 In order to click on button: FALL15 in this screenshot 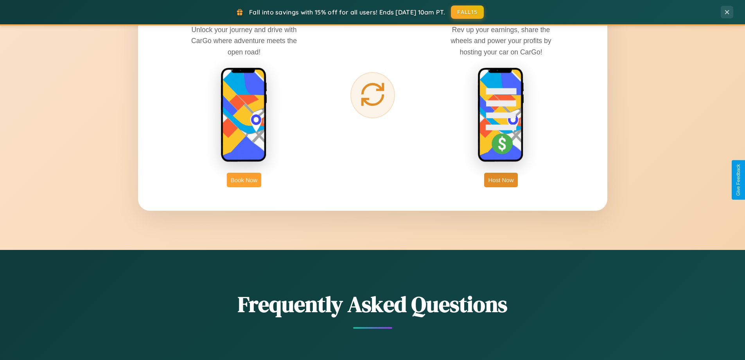, I will do `click(468, 12)`.